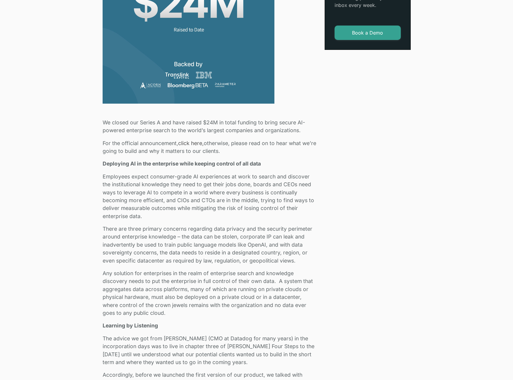 The width and height of the screenshot is (513, 380). I want to click on p: Any solution for enterprises in the realm of enterprise search and knowledge discovery needs to p..., so click(210, 294).